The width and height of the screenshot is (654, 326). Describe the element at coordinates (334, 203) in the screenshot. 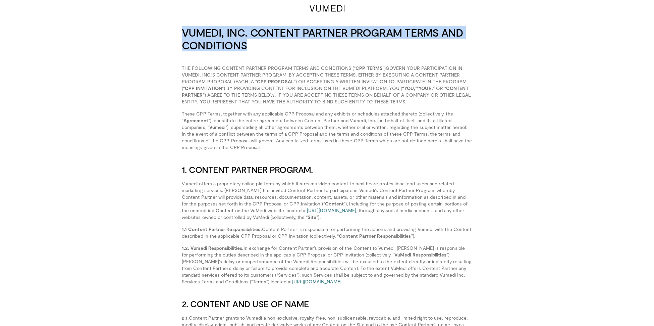

I see `strong: Content` at that location.